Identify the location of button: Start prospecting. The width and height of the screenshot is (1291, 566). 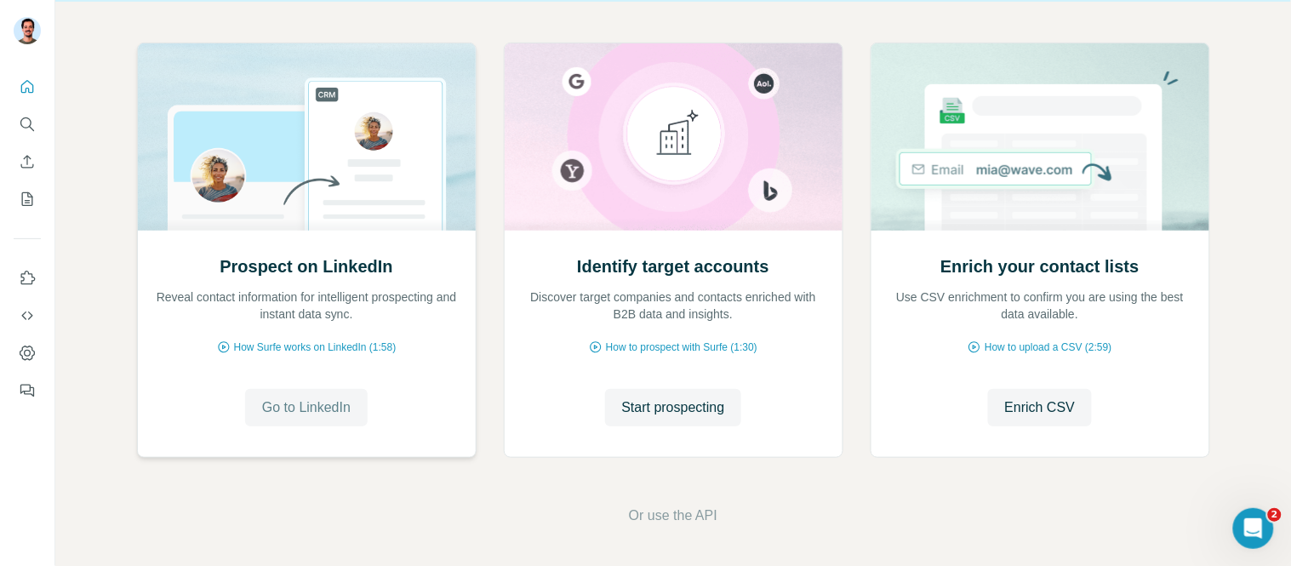
(673, 408).